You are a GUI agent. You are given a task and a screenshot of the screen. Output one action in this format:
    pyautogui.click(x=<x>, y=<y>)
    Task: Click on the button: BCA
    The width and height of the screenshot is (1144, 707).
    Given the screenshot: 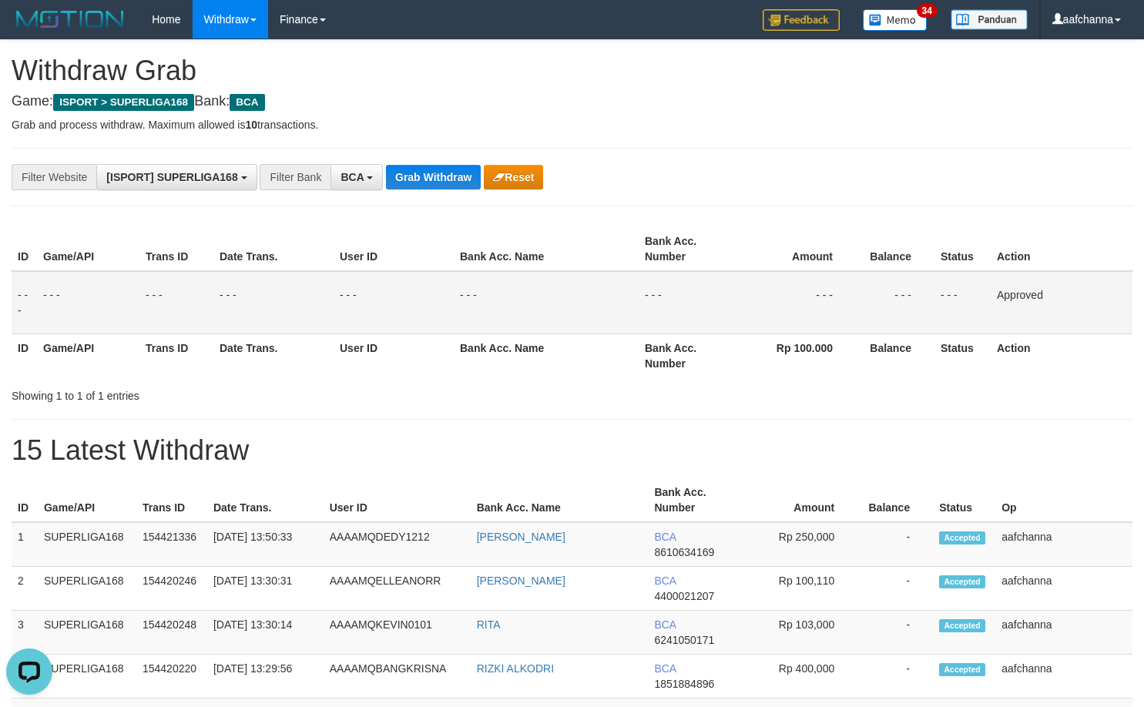 What is the action you would take?
    pyautogui.click(x=357, y=177)
    